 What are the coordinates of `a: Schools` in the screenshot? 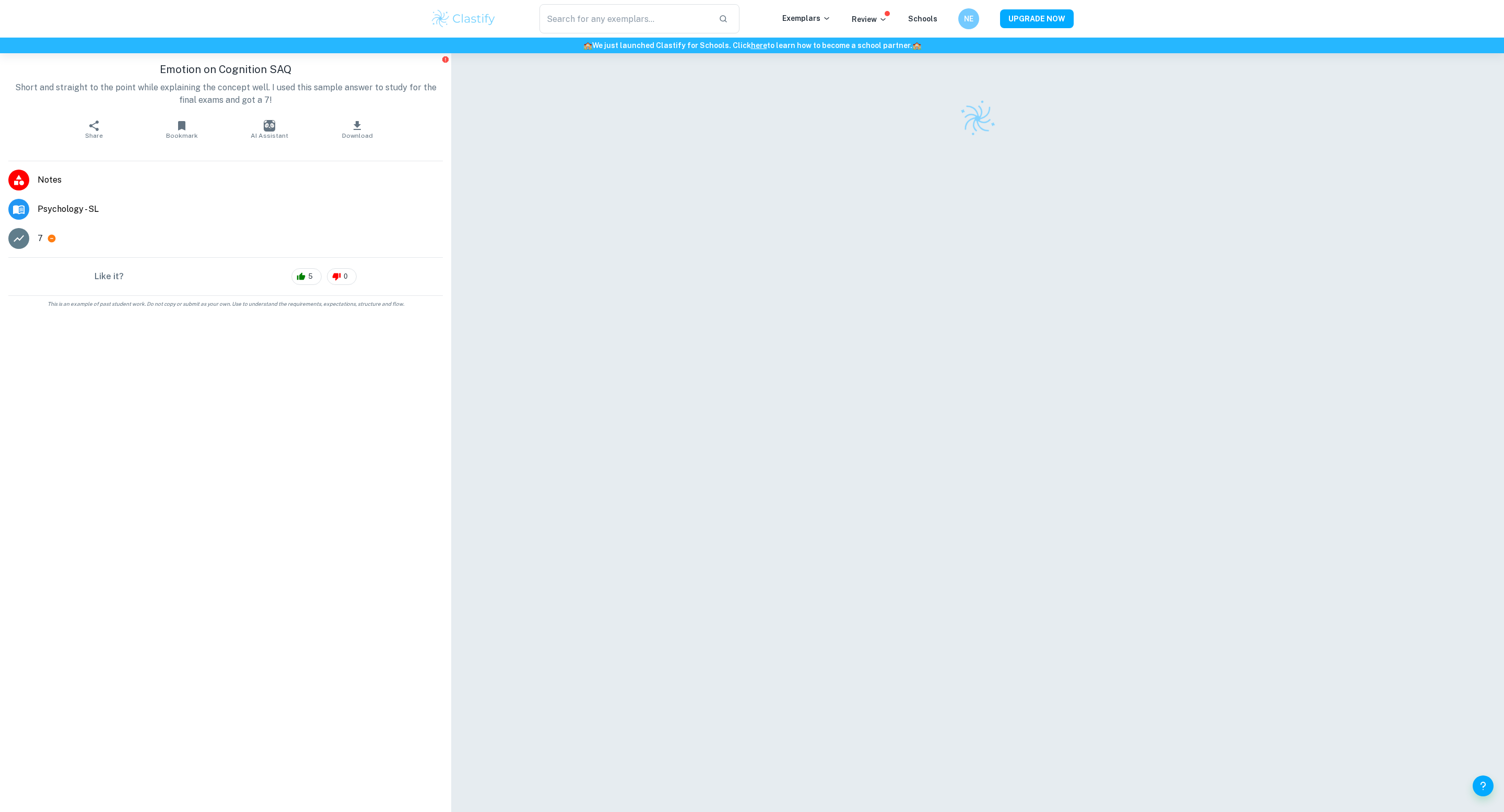 It's located at (922, 18).